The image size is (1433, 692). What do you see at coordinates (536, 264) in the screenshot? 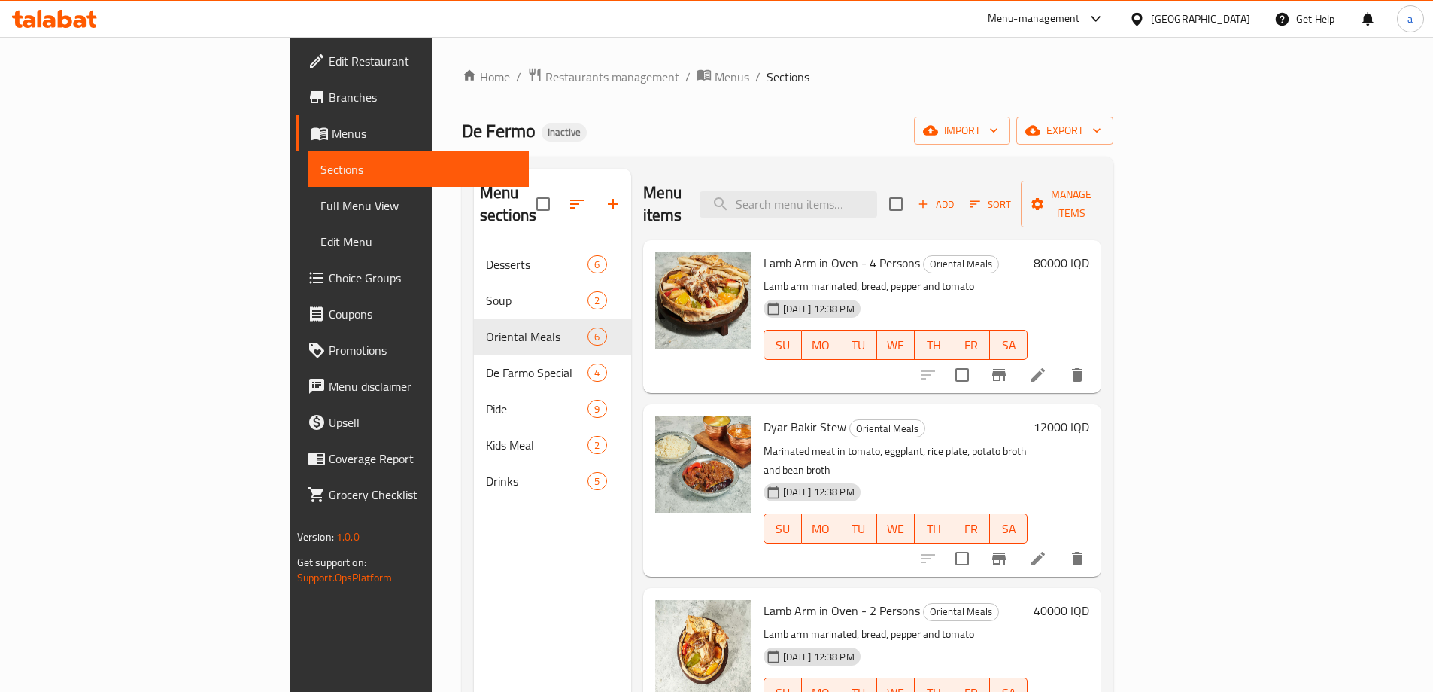
I see `div: Desserts` at bounding box center [536, 264].